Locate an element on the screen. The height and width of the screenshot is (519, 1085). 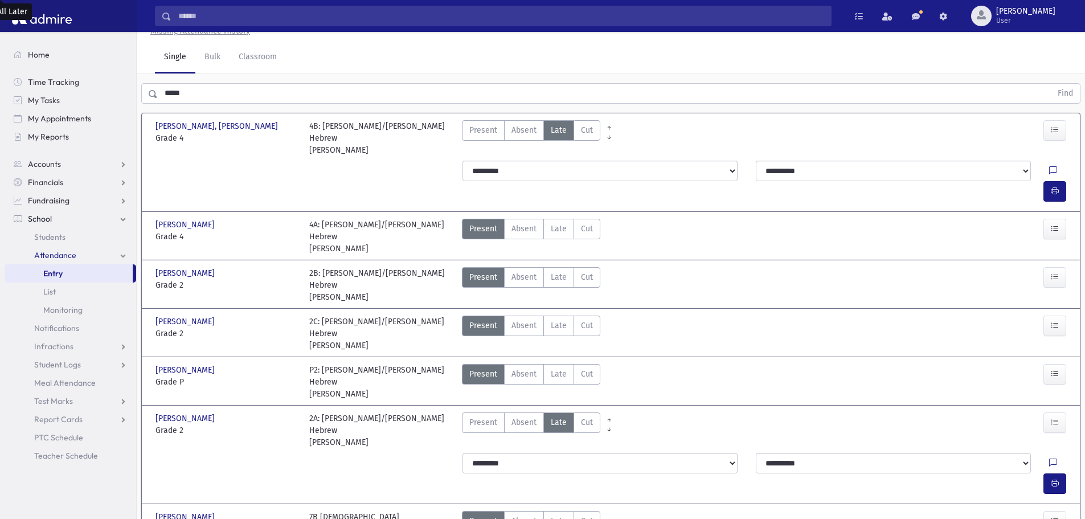
a: Time Tracking is located at coordinates (70, 82).